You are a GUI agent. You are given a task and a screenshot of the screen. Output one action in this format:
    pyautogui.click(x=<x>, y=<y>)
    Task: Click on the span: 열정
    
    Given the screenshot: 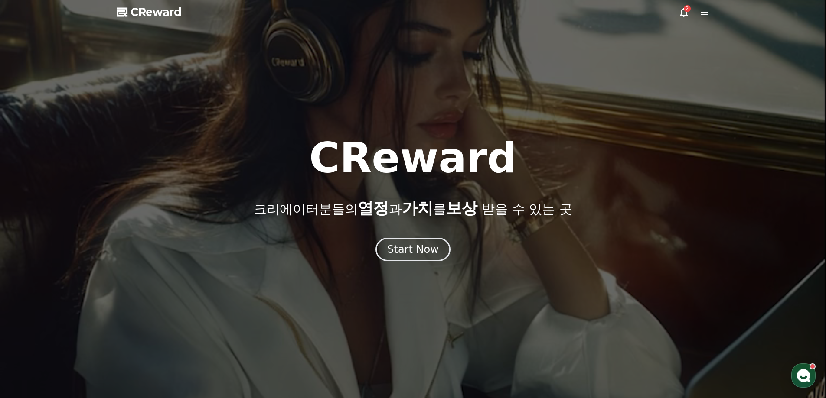 What is the action you would take?
    pyautogui.click(x=373, y=208)
    